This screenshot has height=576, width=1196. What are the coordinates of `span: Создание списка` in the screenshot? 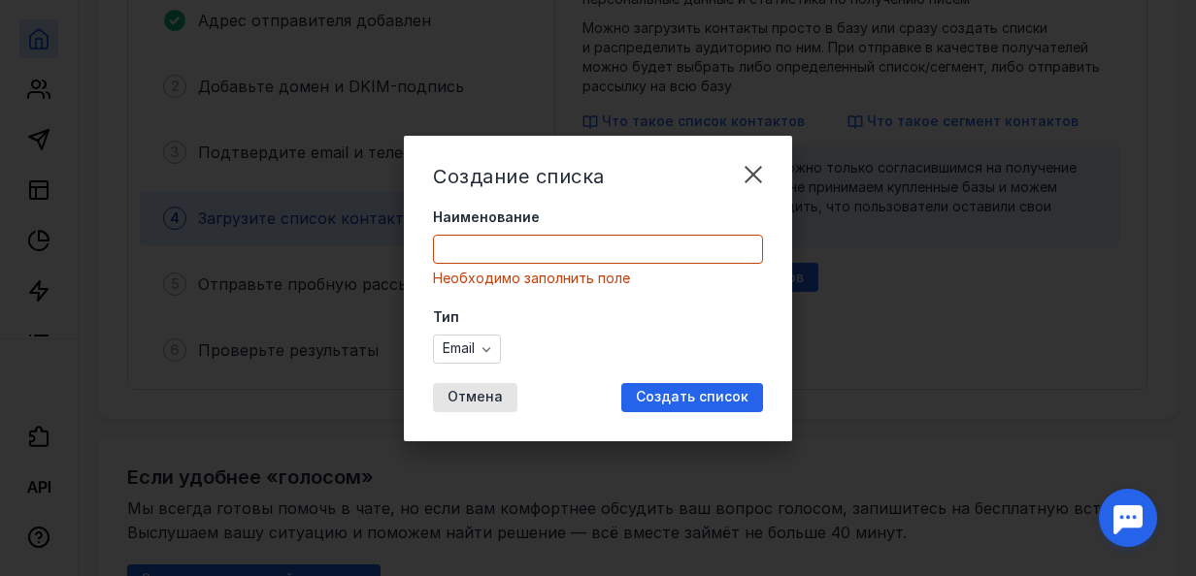 It's located at (518, 177).